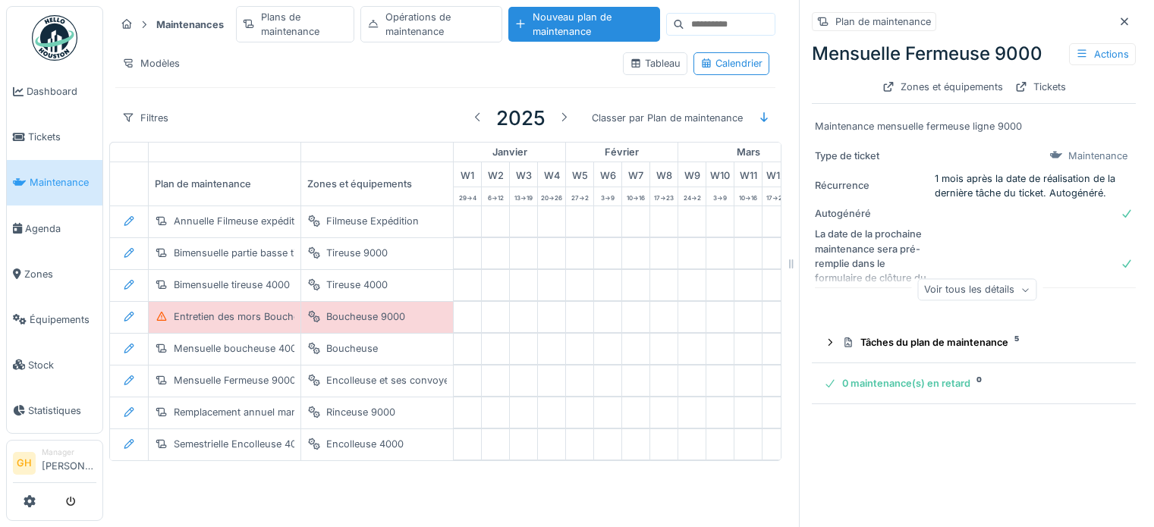 Image resolution: width=1154 pixels, height=527 pixels. I want to click on div: La date de la prochaine maintenance sera pré-remplie dans le formulaire de clôture du rapport, so click(872, 263).